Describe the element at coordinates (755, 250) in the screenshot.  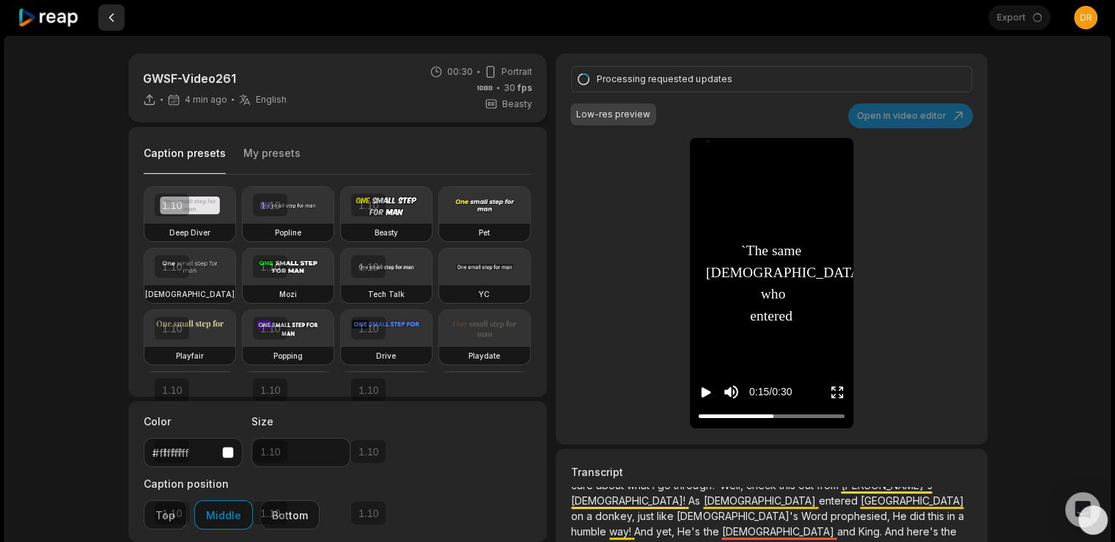
I see `span: `The` at that location.